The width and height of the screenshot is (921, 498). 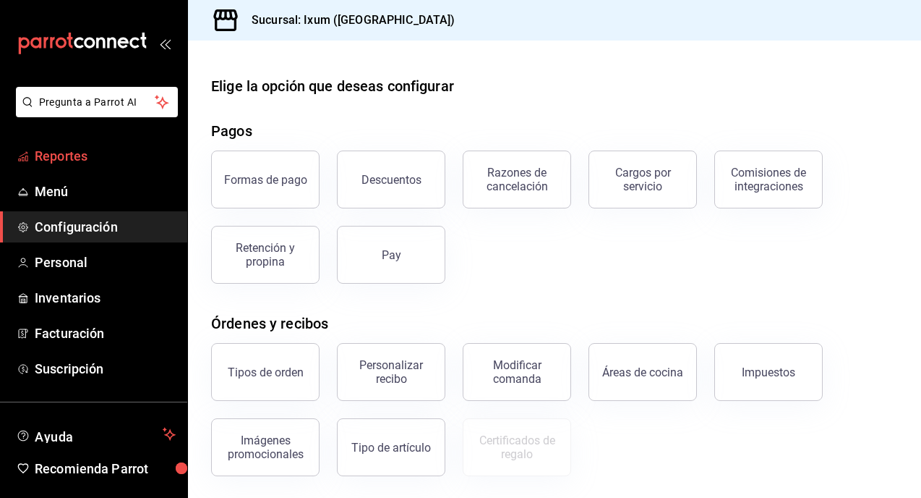 I want to click on div: Impuestos, so click(x=769, y=372).